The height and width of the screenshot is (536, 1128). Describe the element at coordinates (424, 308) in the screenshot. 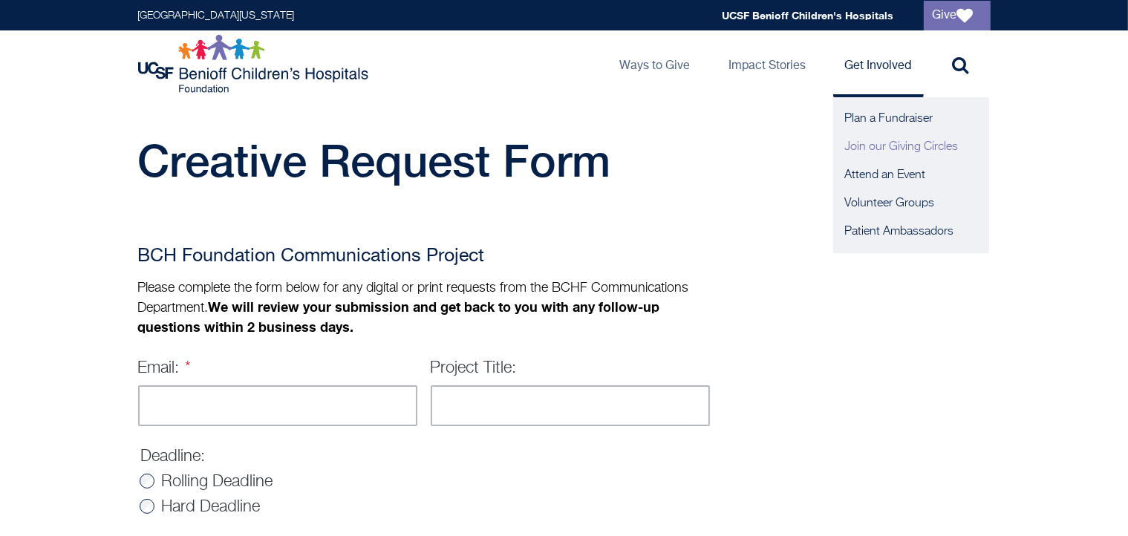

I see `p: Please complete the form below for any digital or print requests from the BCHF Communications Dep...` at that location.